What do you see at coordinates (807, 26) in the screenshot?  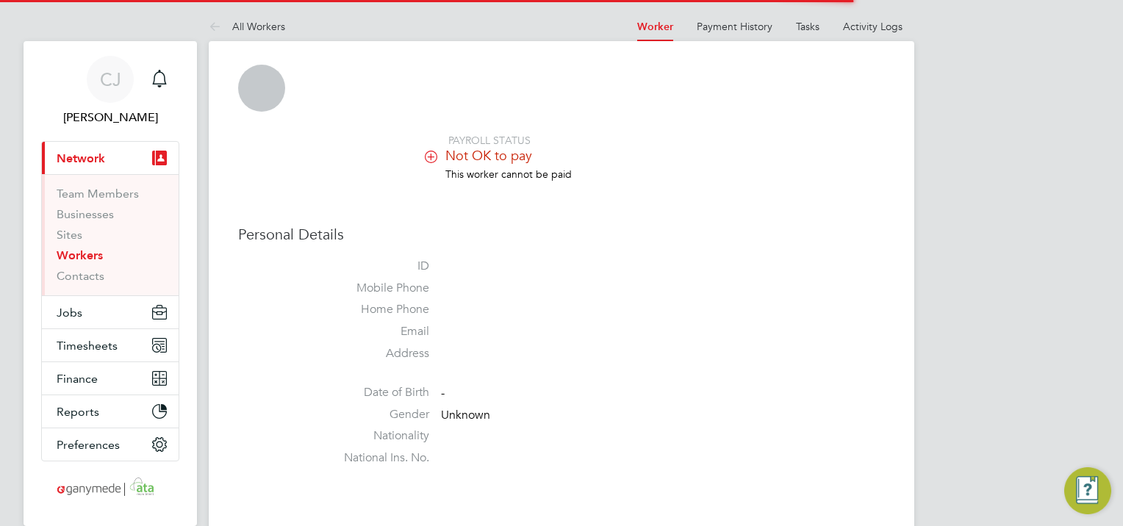 I see `a: Tasks` at bounding box center [807, 26].